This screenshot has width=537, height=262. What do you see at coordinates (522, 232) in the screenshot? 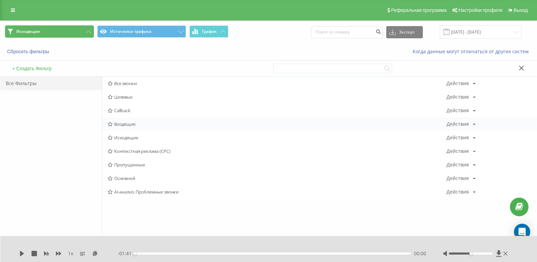
I see `div: Open Intercom Messenger` at bounding box center [522, 232].